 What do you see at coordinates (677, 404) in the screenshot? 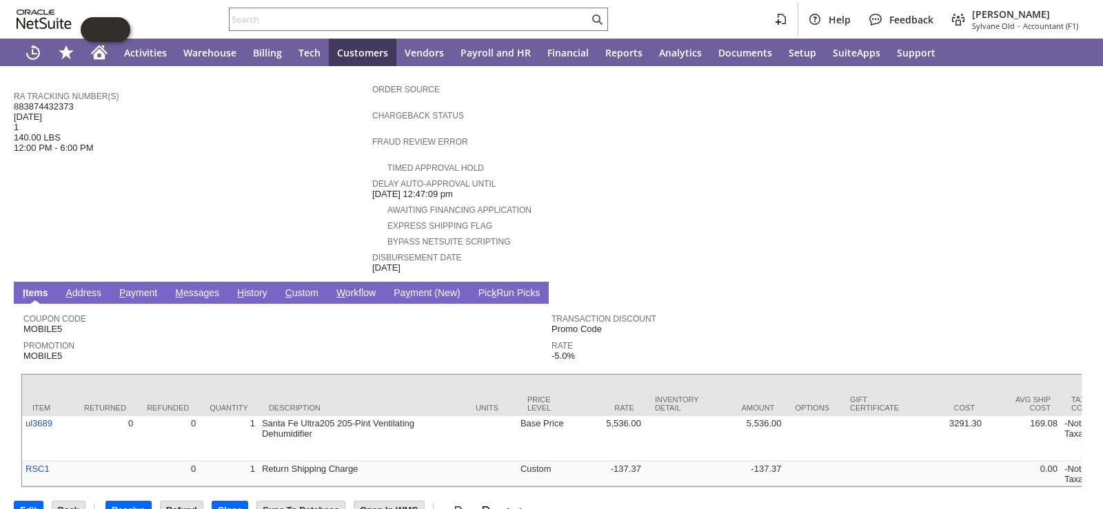
I see `div: Inventory Detail` at bounding box center [677, 404].